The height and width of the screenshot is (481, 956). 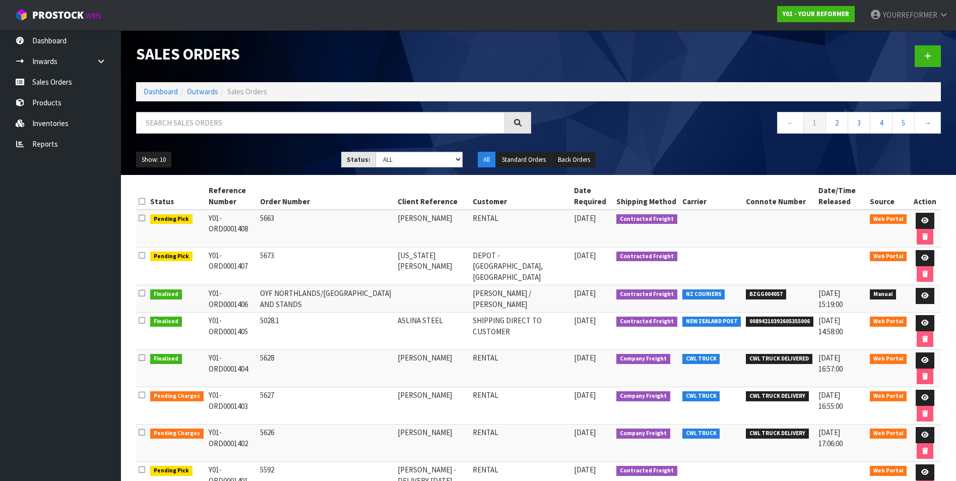 What do you see at coordinates (593, 196) in the screenshot?
I see `th: Date Required` at bounding box center [593, 196].